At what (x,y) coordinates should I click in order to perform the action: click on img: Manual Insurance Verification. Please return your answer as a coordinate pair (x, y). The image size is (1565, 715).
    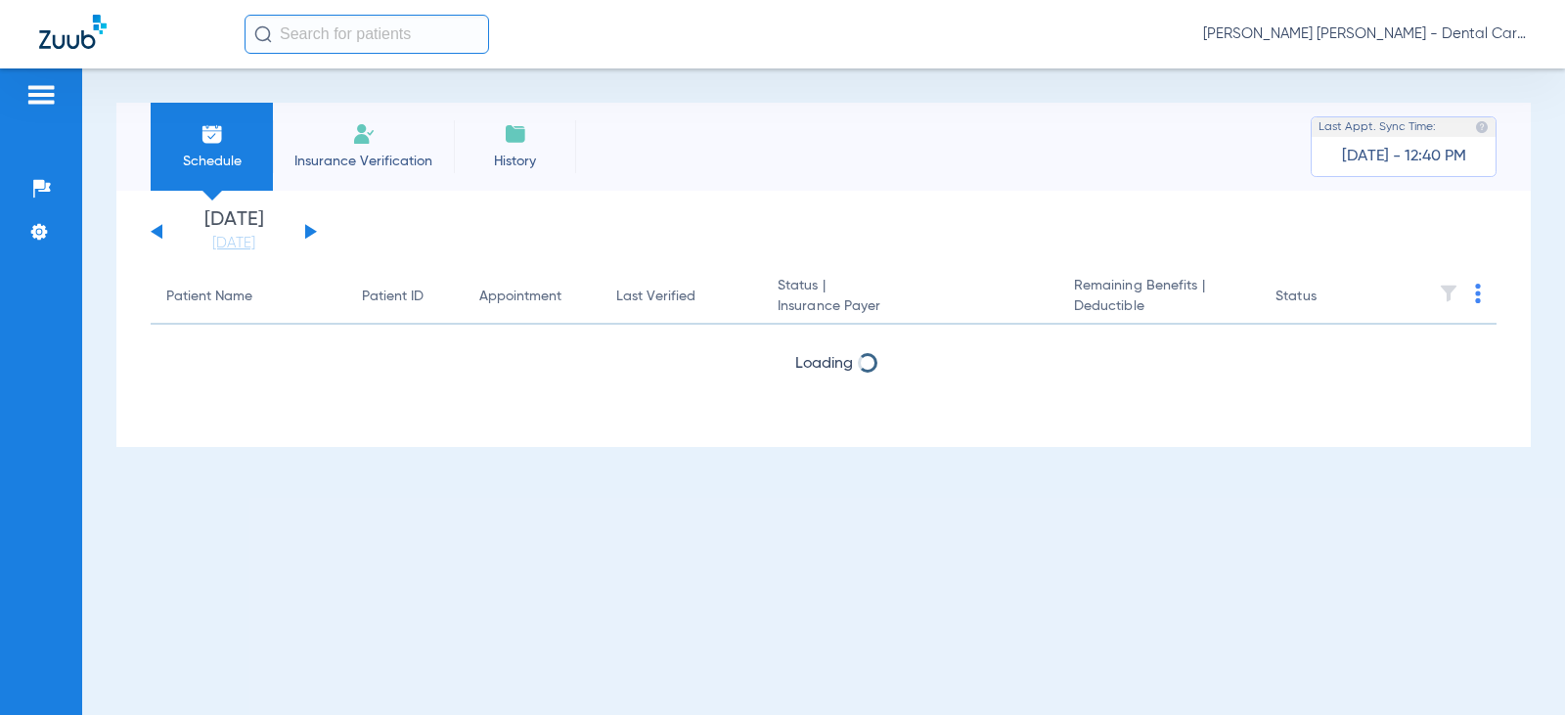
    Looking at the image, I should click on (364, 134).